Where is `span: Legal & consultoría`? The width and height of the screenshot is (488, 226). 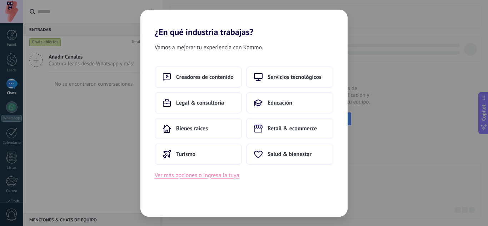
span: Legal & consultoría is located at coordinates (200, 103).